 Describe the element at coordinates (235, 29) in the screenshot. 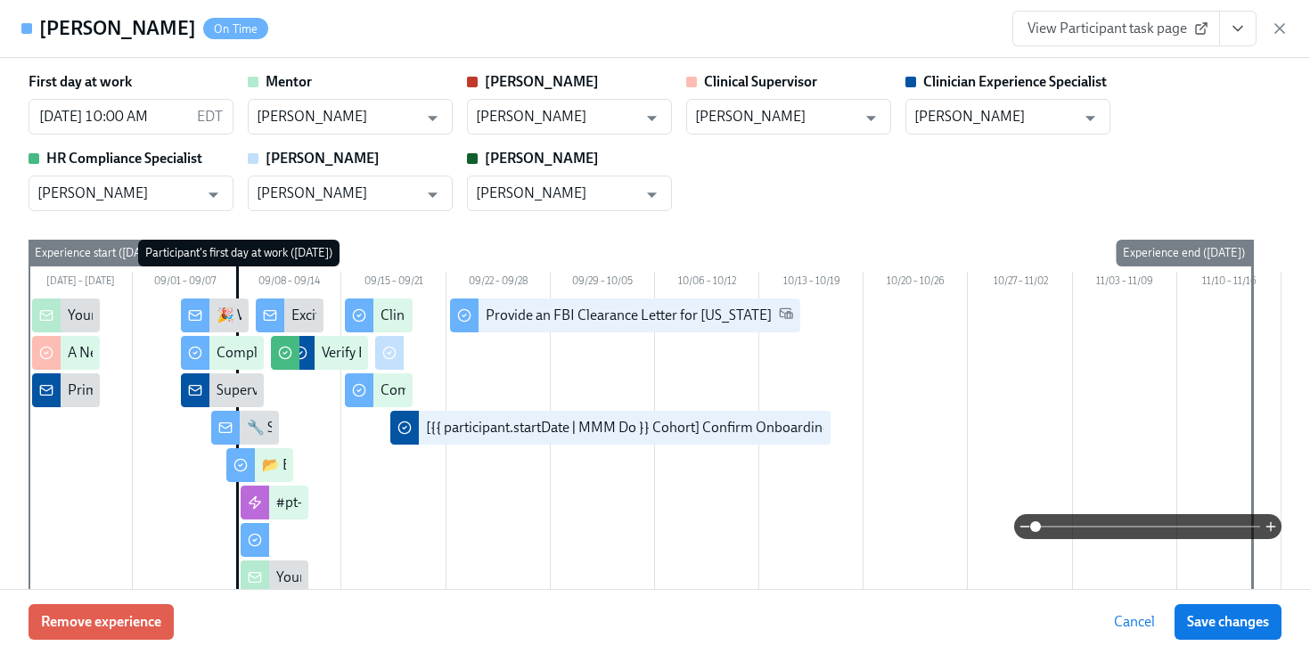

I see `span: On Time` at that location.